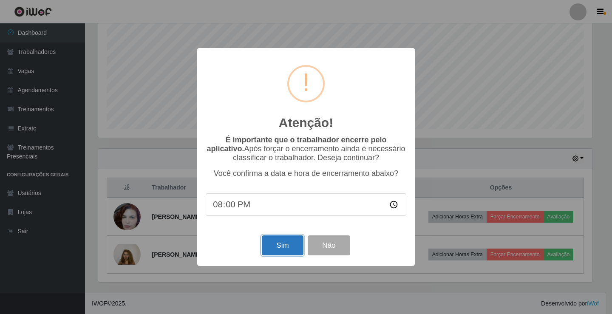 This screenshot has width=612, height=314. I want to click on p: Após forçar o encerramento ainda é necessário classificar o trabalhador. Deseja continuar?, so click(306, 149).